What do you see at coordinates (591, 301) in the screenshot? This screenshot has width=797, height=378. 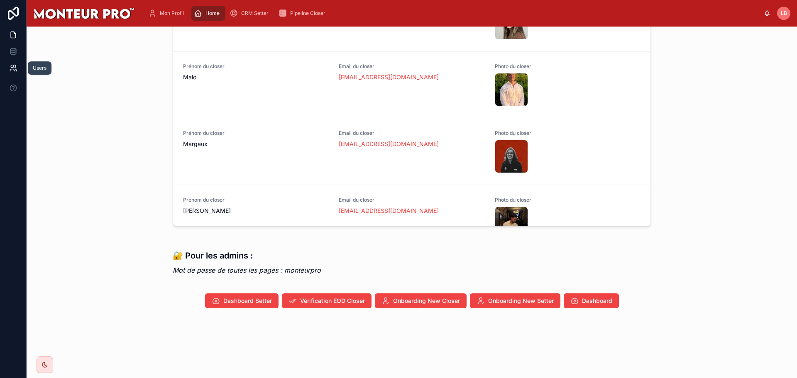 I see `button: Dashboard` at bounding box center [591, 301].